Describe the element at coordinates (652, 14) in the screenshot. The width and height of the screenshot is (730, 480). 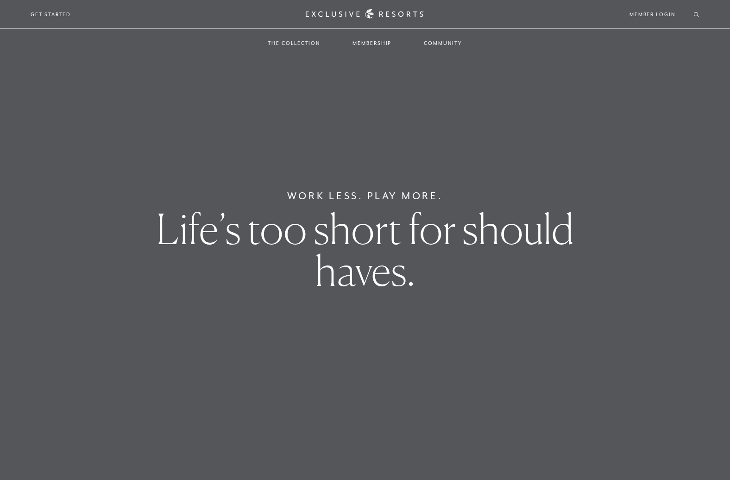
I see `a: Member Login` at that location.